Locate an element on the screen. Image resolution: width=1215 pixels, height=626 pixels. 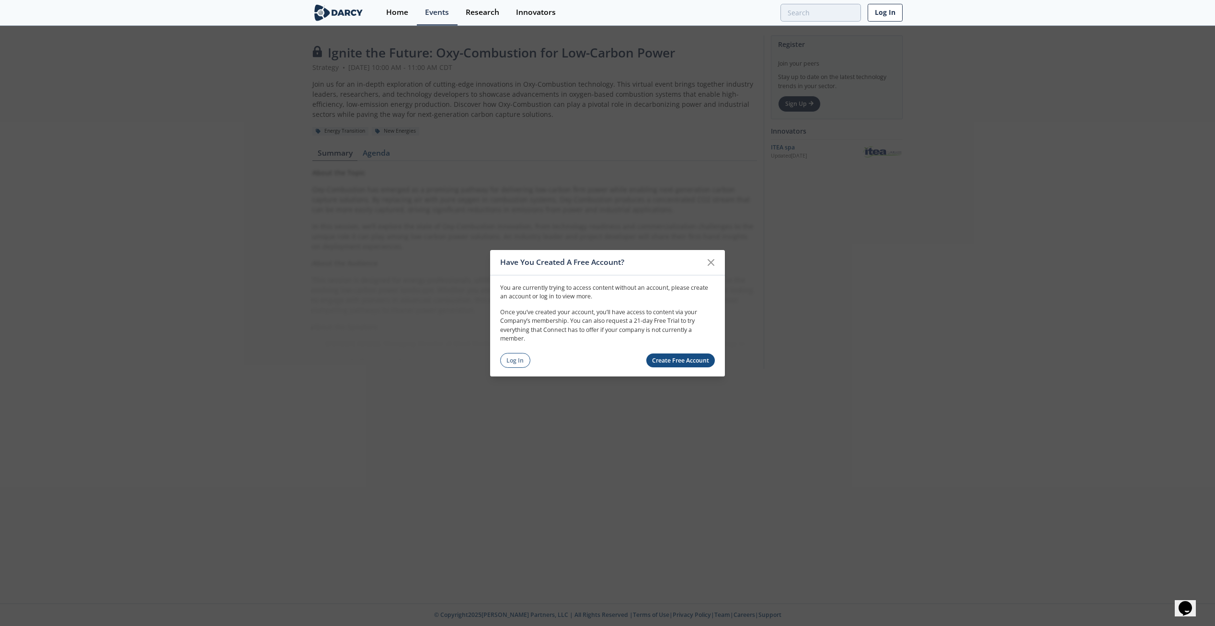
a: Create Free Account is located at coordinates (681, 360).